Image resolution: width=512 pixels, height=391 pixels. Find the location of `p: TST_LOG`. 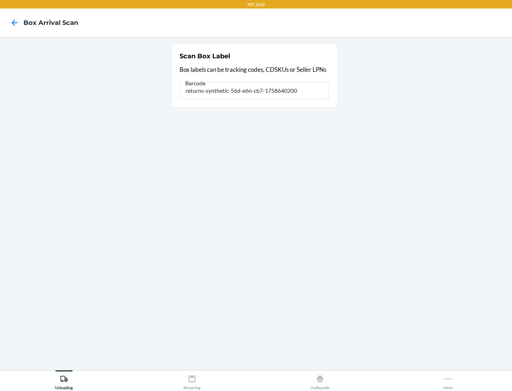

p: TST_LOG is located at coordinates (256, 5).